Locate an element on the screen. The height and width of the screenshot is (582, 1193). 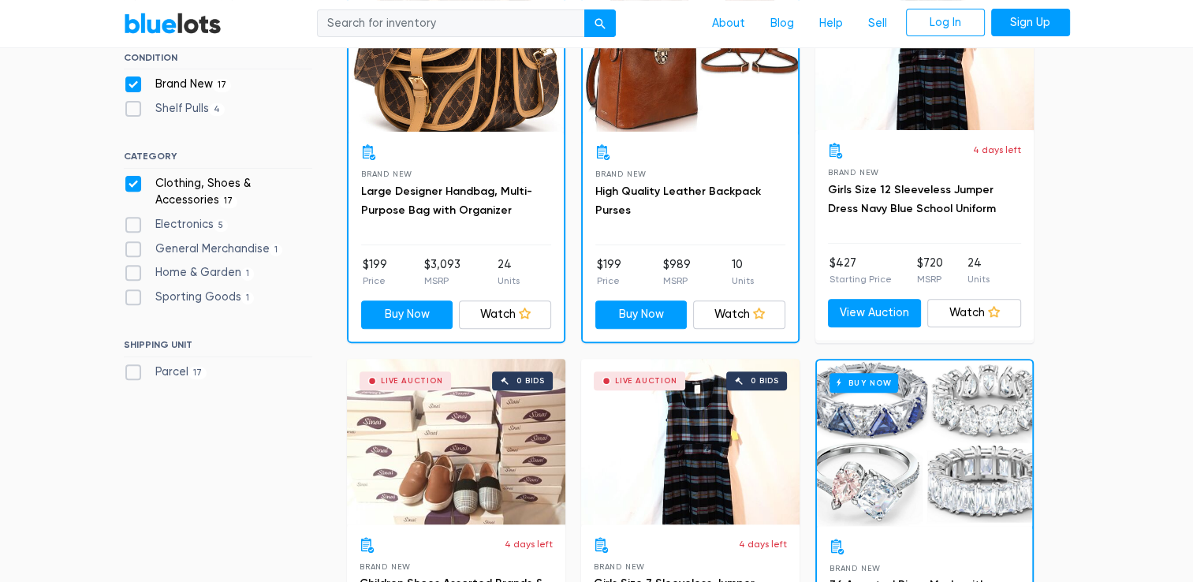
p: Starting Price is located at coordinates (860, 279).